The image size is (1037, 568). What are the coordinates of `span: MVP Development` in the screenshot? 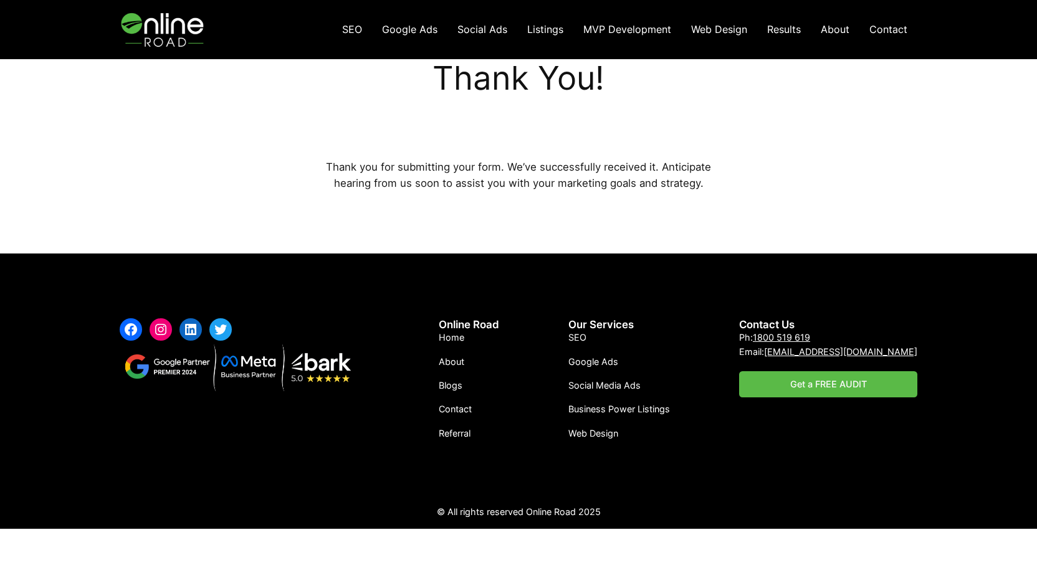 It's located at (627, 29).